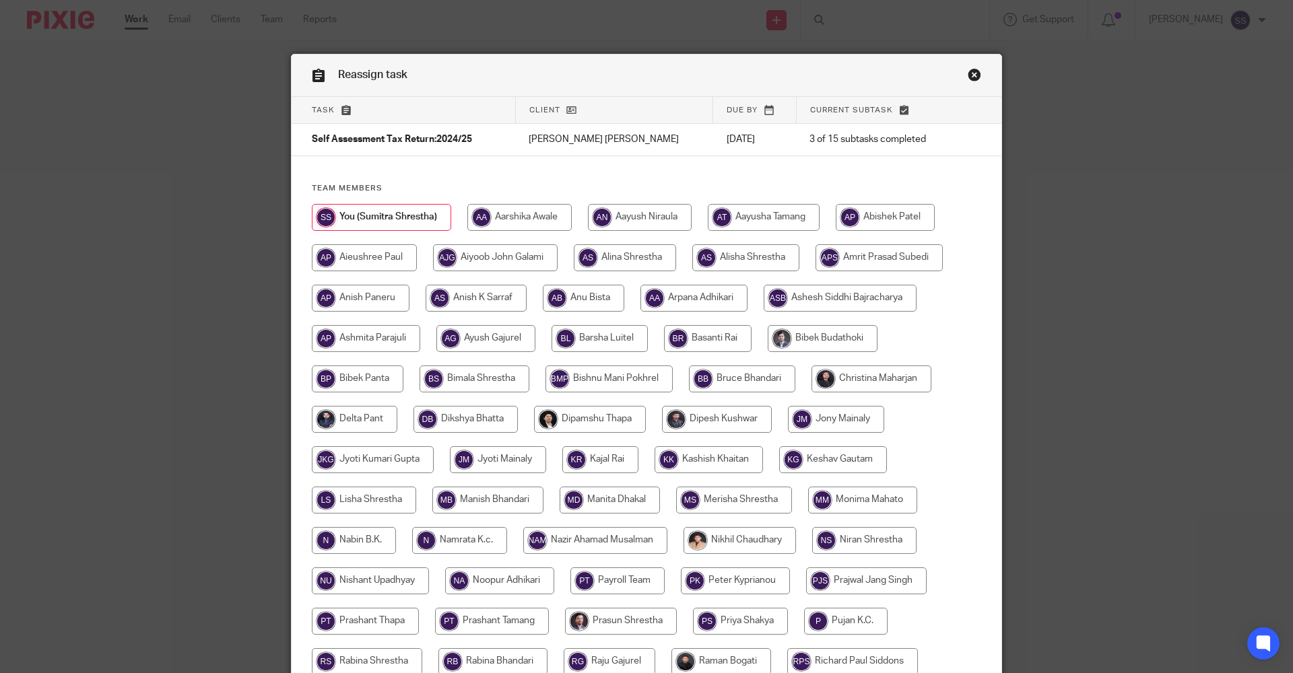 The image size is (1293, 673). I want to click on span: Self Assessment Tax Return:2024/25, so click(392, 140).